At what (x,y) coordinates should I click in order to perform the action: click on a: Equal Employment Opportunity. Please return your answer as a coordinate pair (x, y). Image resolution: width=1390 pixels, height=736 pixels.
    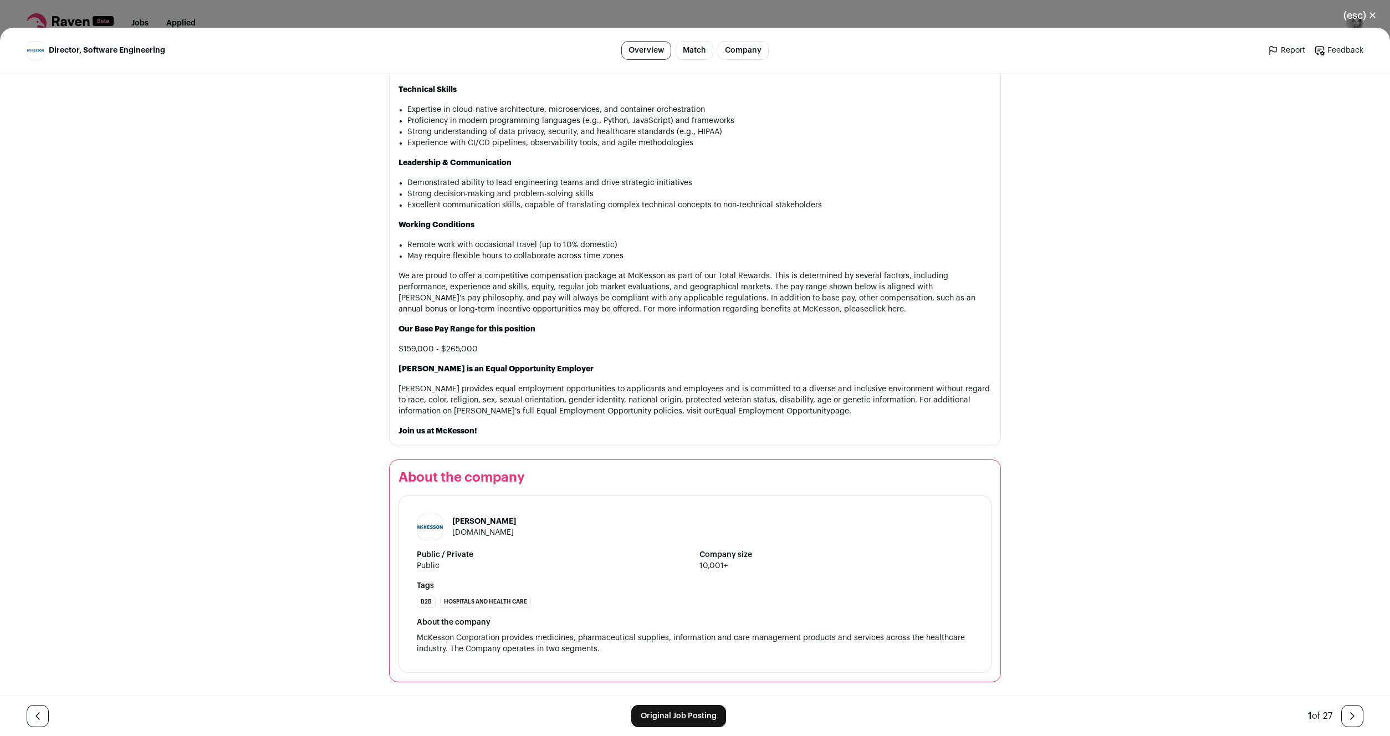
    Looking at the image, I should click on (772, 411).